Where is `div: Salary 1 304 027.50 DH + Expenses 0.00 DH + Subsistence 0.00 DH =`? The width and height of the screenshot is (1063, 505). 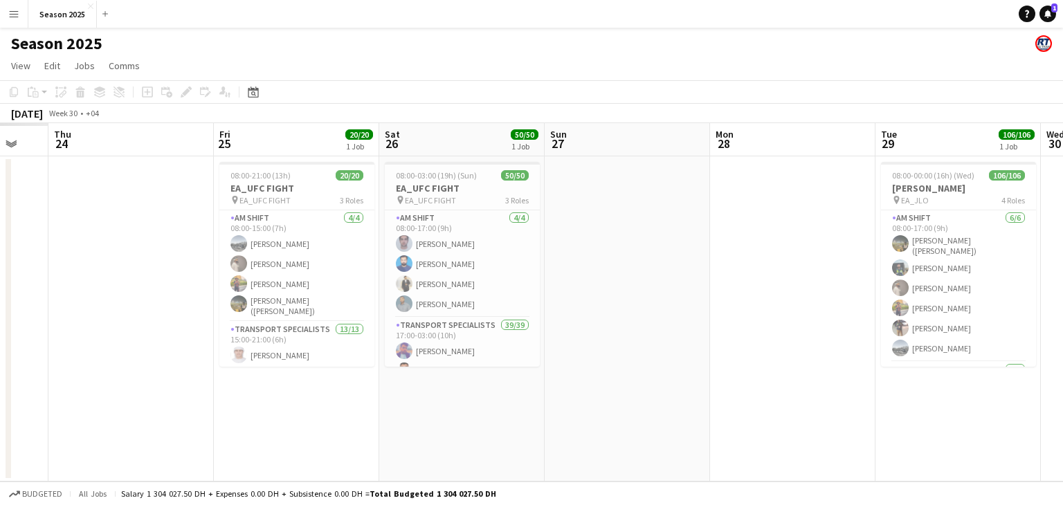
div: Salary 1 304 027.50 DH + Expenses 0.00 DH + Subsistence 0.00 DH = is located at coordinates (309, 493).